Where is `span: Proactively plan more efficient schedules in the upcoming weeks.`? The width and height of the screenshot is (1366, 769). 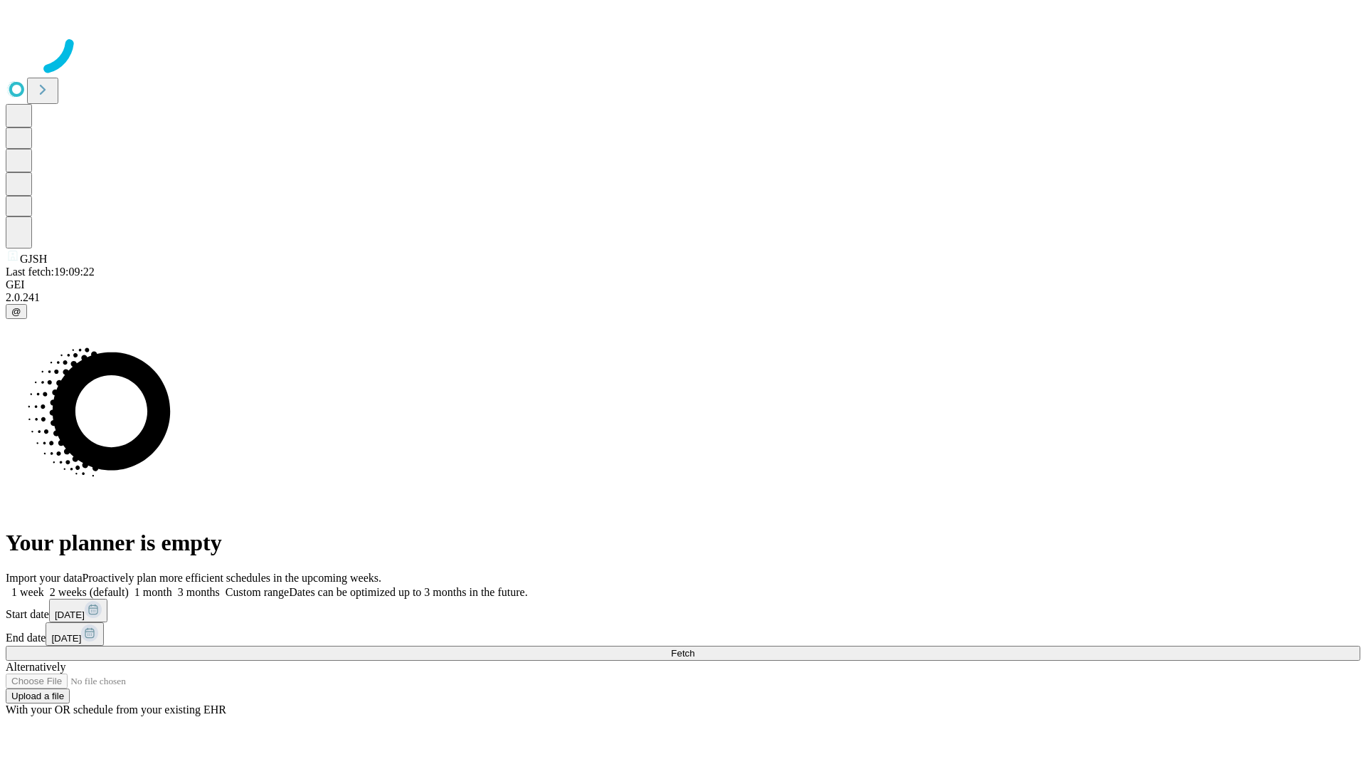
span: Proactively plan more efficient schedules in the upcoming weeks. is located at coordinates (232, 577).